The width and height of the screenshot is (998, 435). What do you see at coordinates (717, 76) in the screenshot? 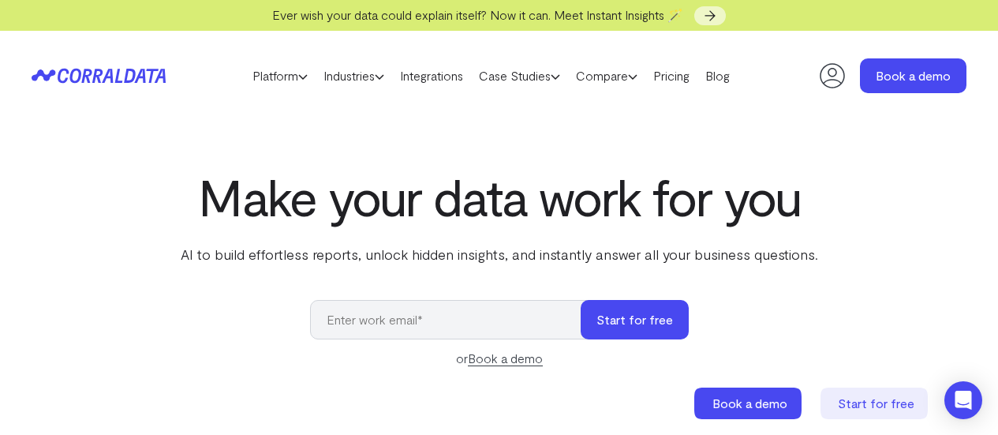
I see `a: Blog` at bounding box center [717, 76].